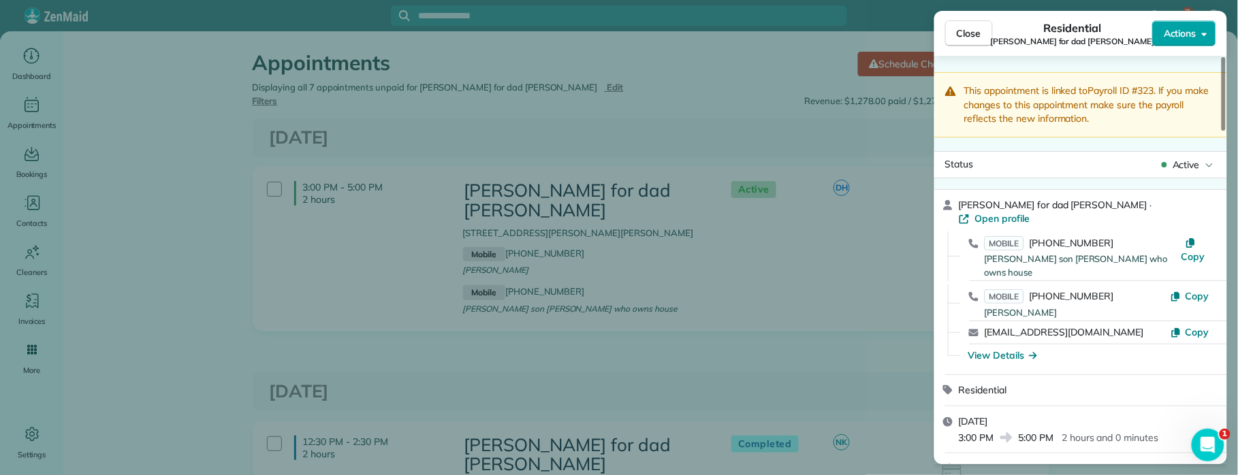  Describe the element at coordinates (1002, 355) in the screenshot. I see `button: View Details` at that location.